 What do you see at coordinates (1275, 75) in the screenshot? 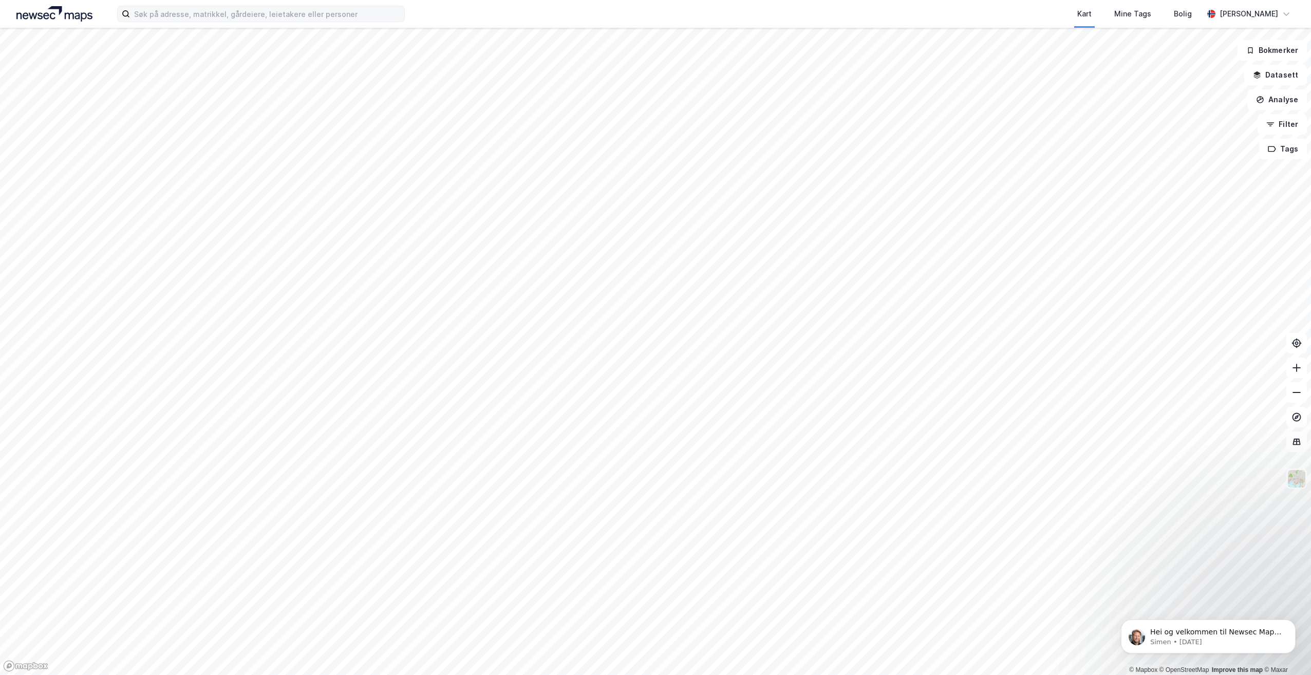
I see `button: Datasett` at bounding box center [1275, 75].